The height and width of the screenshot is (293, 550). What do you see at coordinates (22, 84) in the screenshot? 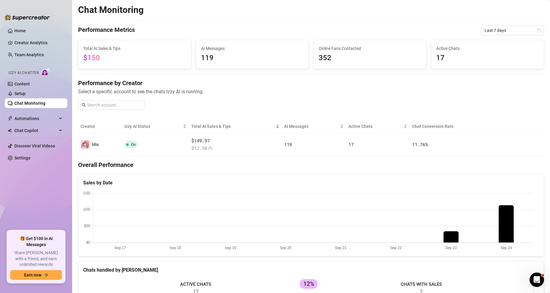
I see `a: Content` at bounding box center [22, 84].